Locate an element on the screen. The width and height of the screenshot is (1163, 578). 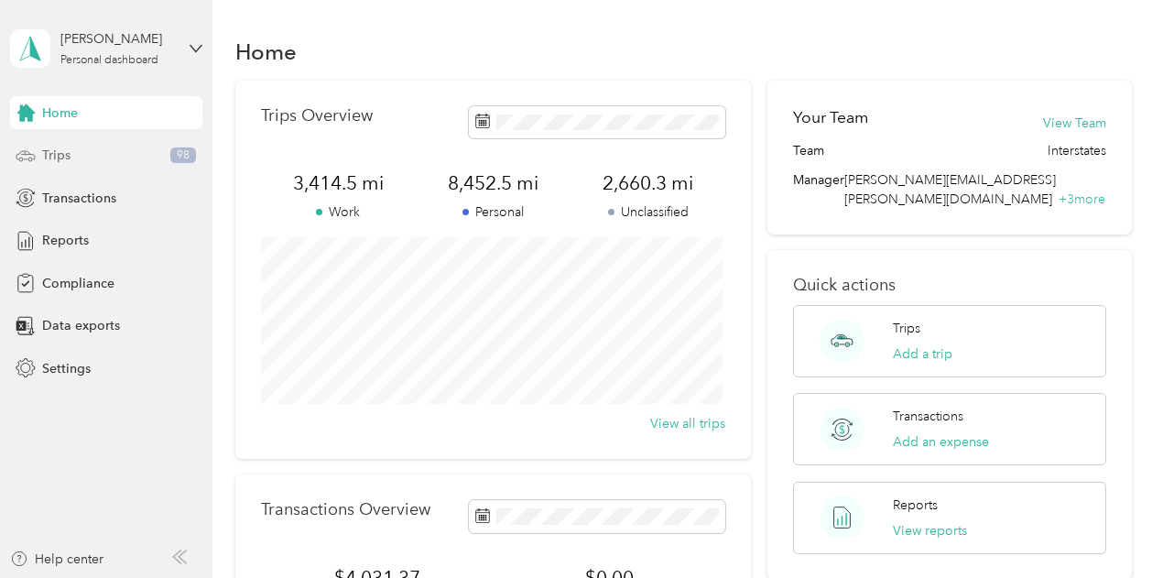
p: Trips Overview is located at coordinates (317, 115).